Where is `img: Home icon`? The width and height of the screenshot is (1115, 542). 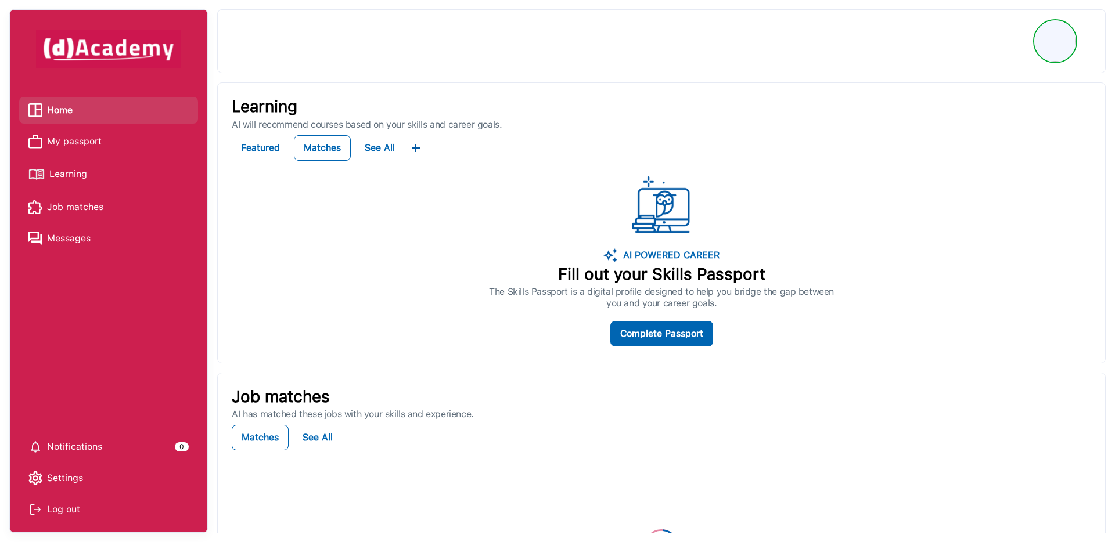
img: Home icon is located at coordinates (35, 110).